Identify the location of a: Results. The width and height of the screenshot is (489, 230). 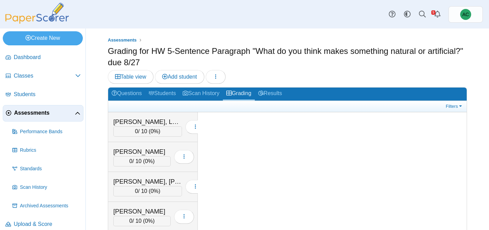
(270, 94).